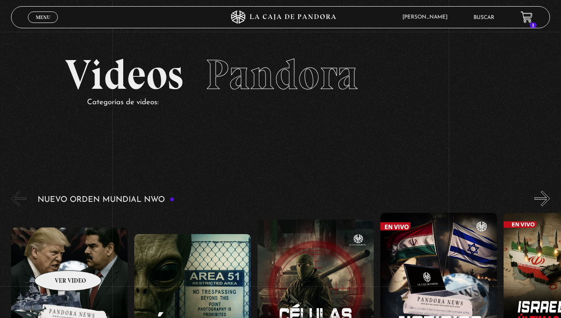 The image size is (561, 318). I want to click on span: Menu, so click(43, 17).